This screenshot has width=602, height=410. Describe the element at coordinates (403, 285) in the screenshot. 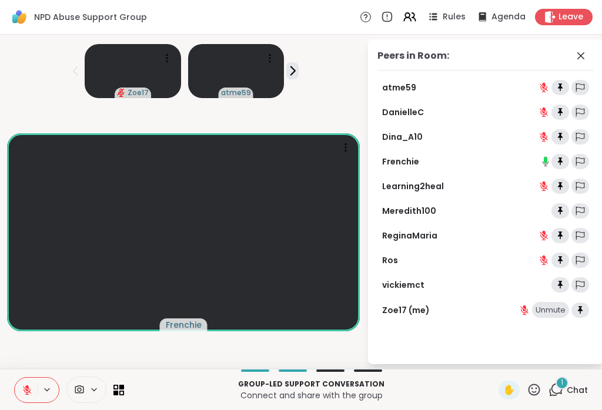

I see `a: vickiemct` at that location.